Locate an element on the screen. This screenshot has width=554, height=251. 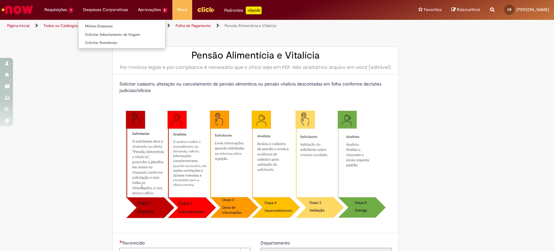
a: Todos os Catálogos is located at coordinates (61, 26).